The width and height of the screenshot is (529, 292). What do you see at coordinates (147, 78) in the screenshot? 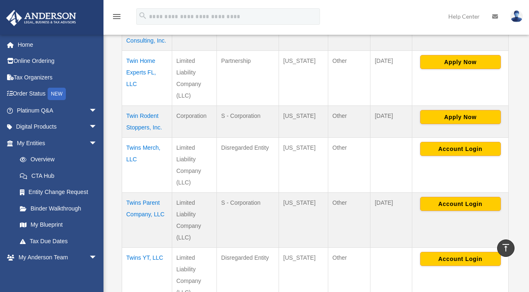
I see `td: Twin Home Experts FL, LLC` at bounding box center [147, 78].